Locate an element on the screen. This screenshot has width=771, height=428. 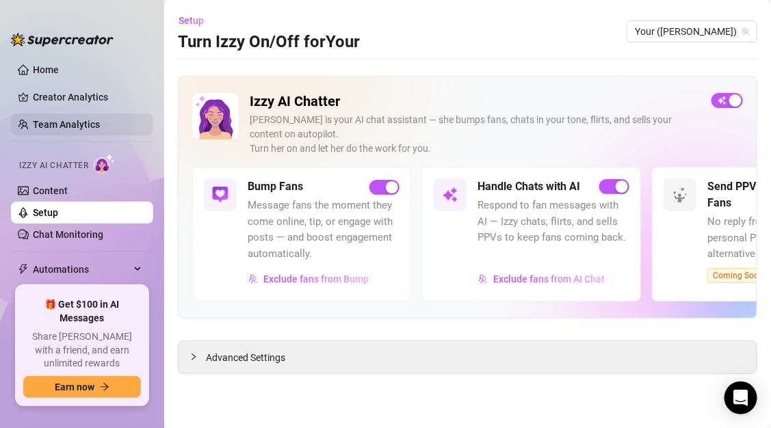
a: Chat Monitoring is located at coordinates (68, 235).